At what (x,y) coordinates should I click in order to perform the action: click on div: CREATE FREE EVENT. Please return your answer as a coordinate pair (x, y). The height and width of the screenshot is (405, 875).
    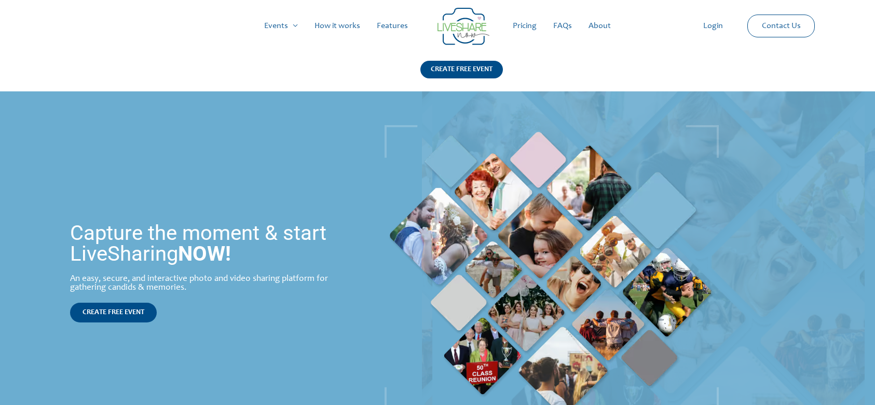
    Looking at the image, I should click on (462, 70).